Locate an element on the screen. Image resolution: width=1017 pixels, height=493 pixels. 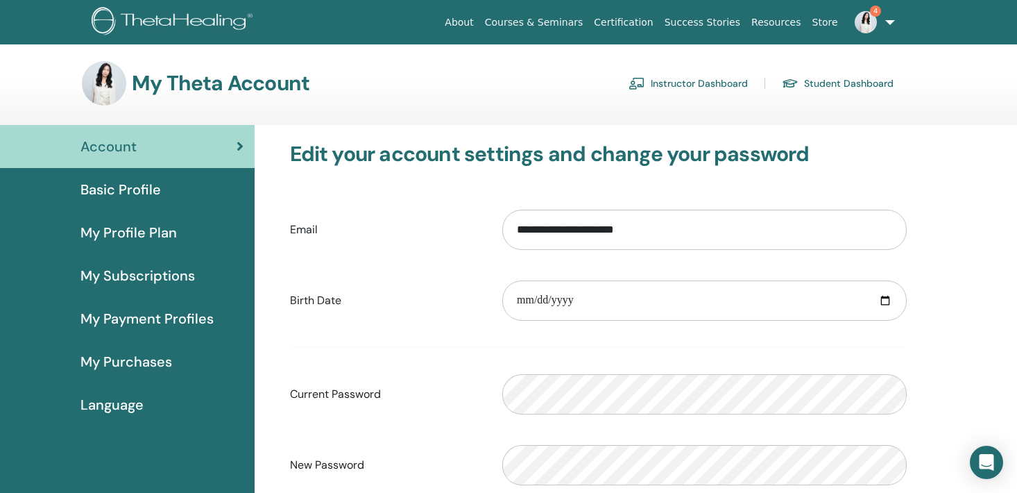
span: 4 is located at coordinates (876, 11).